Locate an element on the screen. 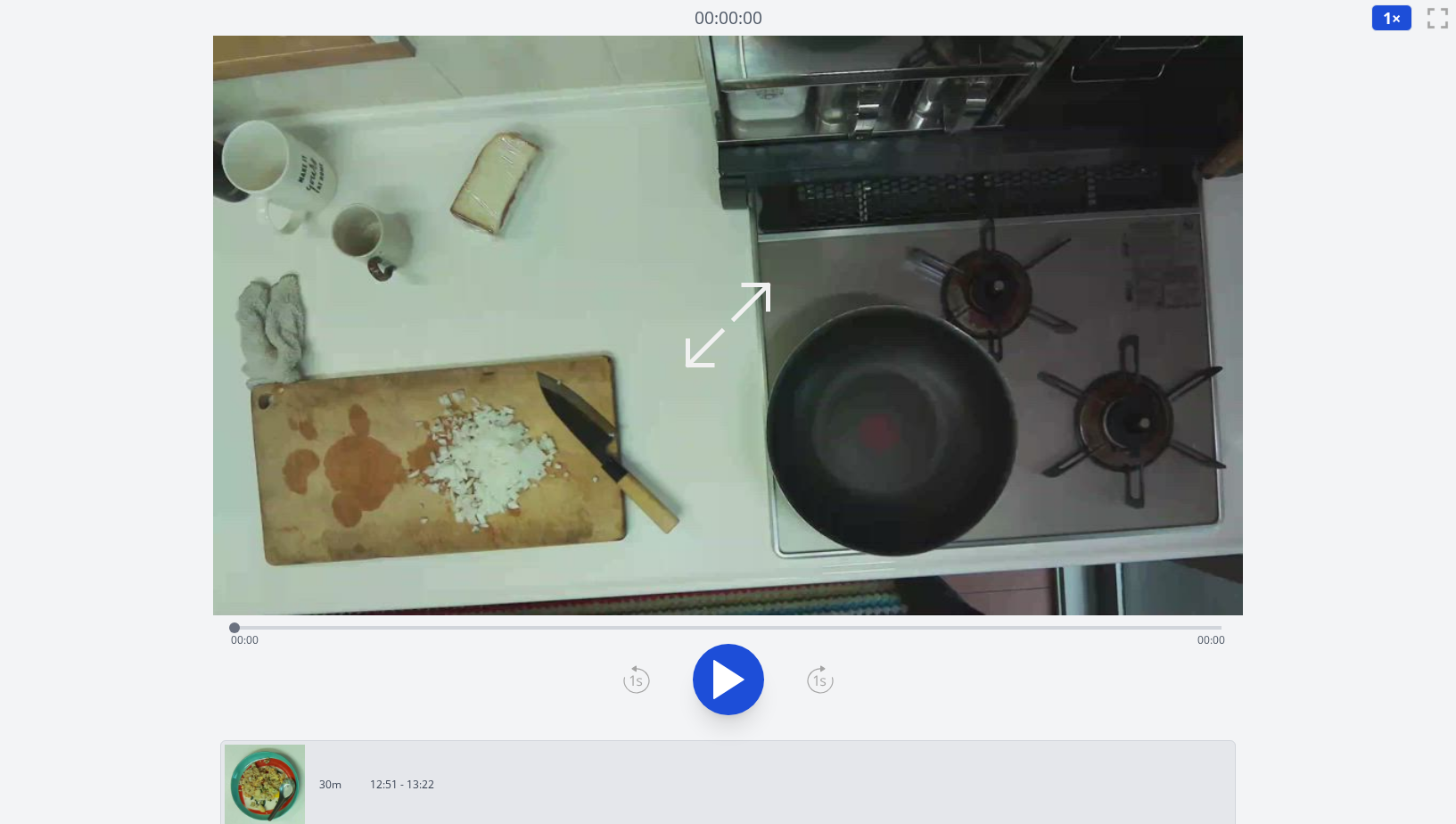  p: 12:51 - 13:22 is located at coordinates (403, 785).